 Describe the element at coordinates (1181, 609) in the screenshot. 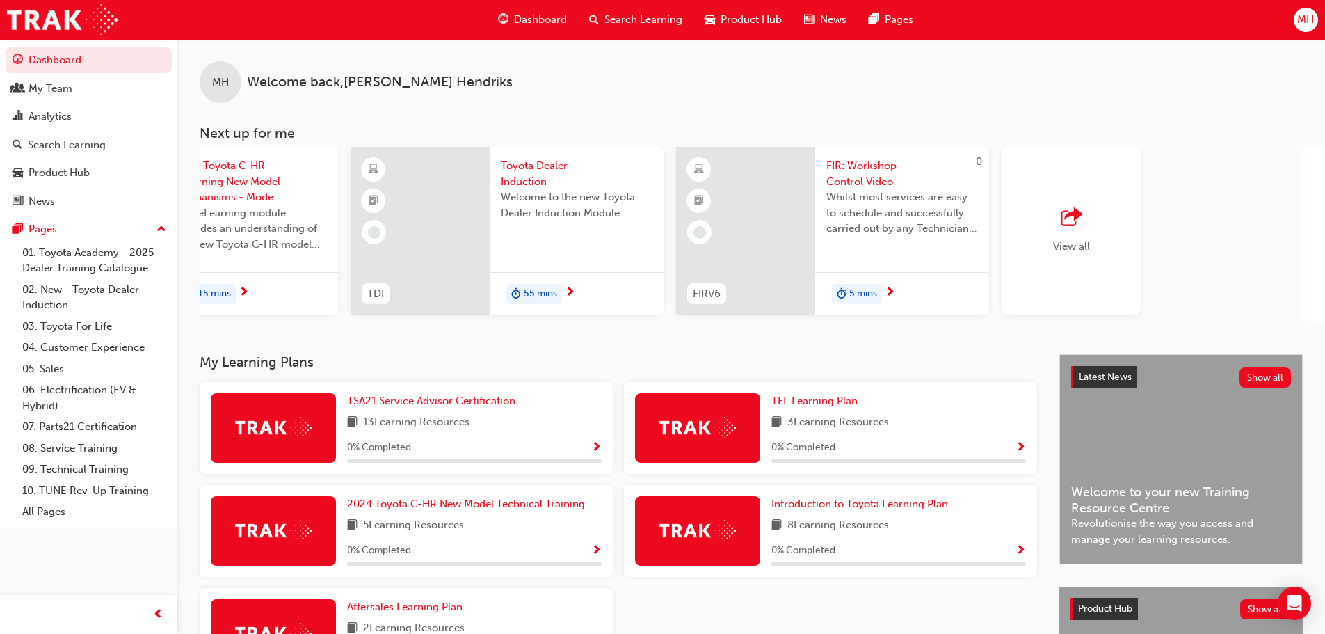

I see `a: Product HubShow all` at that location.